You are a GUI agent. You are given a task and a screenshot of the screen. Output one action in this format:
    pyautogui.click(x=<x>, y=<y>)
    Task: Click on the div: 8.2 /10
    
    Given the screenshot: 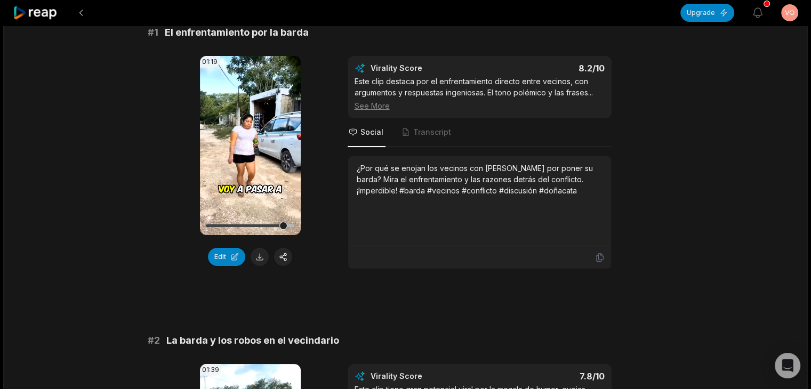 What is the action you would take?
    pyautogui.click(x=547, y=68)
    